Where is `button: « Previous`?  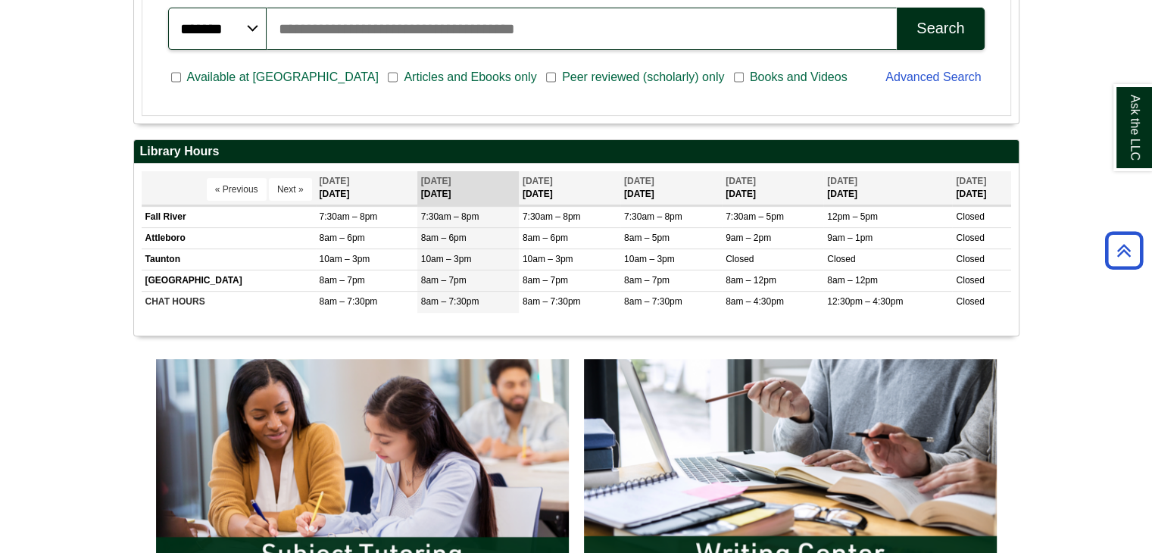 button: « Previous is located at coordinates (236, 189).